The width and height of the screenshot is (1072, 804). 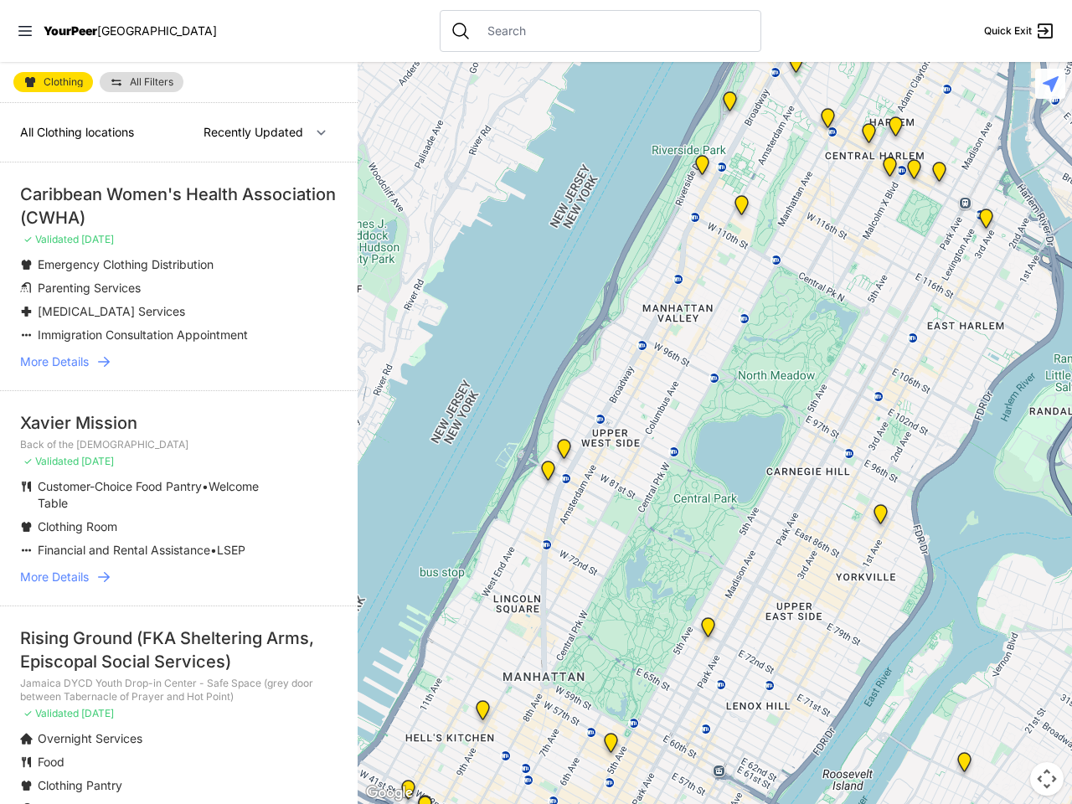 What do you see at coordinates (178, 690) in the screenshot?
I see `p: Jamaica DYCD Youth Drop-in Center - Safe Space (grey door between Tabernacle of Prayer and Hot Po...` at bounding box center [178, 690].